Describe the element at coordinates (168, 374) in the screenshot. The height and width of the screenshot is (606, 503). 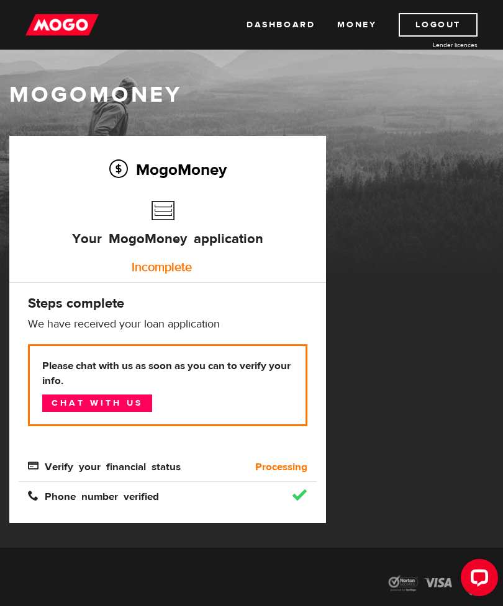
I see `b: Please chat with us as soon as you can to verify your info.` at that location.